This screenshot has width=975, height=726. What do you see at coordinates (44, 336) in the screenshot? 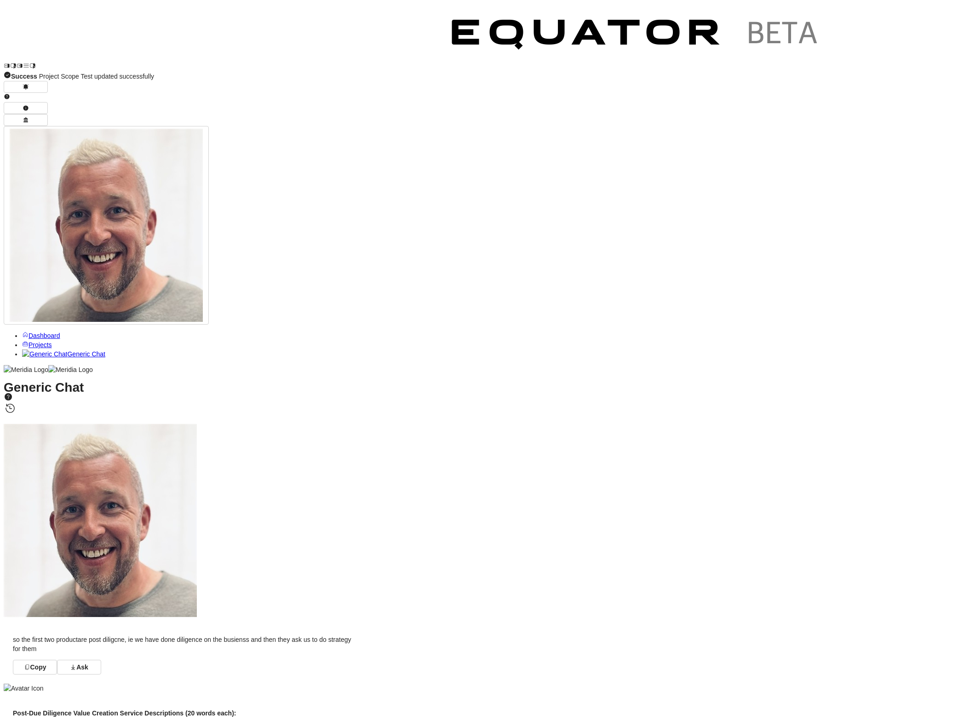
I see `span: Dashboard` at bounding box center [44, 336].